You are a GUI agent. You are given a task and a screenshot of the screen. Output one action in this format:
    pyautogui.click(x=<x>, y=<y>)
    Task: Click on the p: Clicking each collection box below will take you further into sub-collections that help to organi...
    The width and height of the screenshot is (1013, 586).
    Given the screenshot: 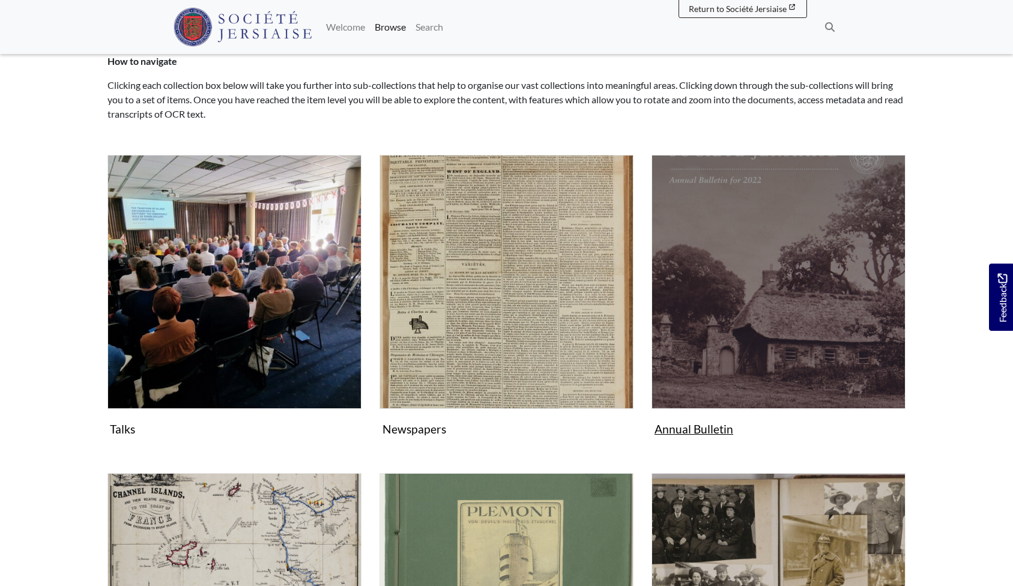 What is the action you would take?
    pyautogui.click(x=507, y=100)
    